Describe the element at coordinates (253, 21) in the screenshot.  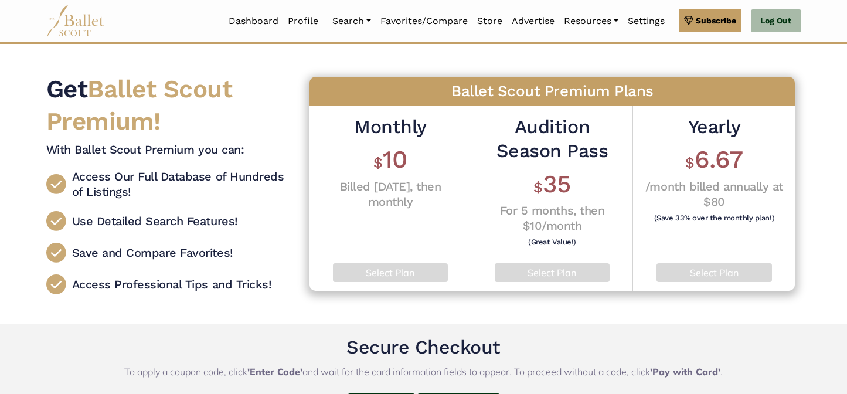
I see `a: Dashboard` at that location.